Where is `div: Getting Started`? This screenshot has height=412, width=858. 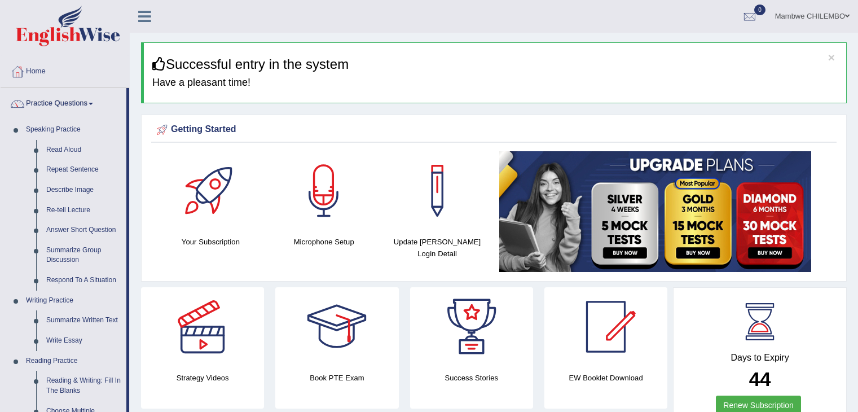 div: Getting Started is located at coordinates (493, 130).